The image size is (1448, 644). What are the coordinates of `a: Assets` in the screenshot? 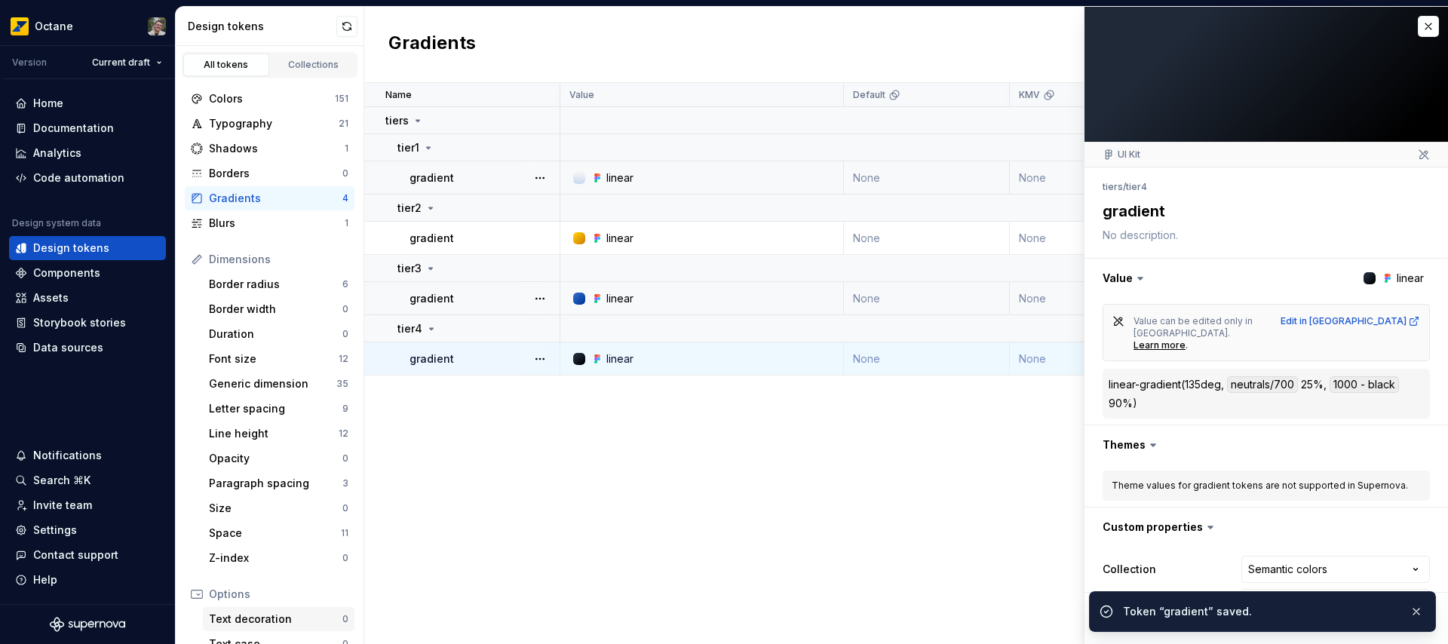 It's located at (87, 298).